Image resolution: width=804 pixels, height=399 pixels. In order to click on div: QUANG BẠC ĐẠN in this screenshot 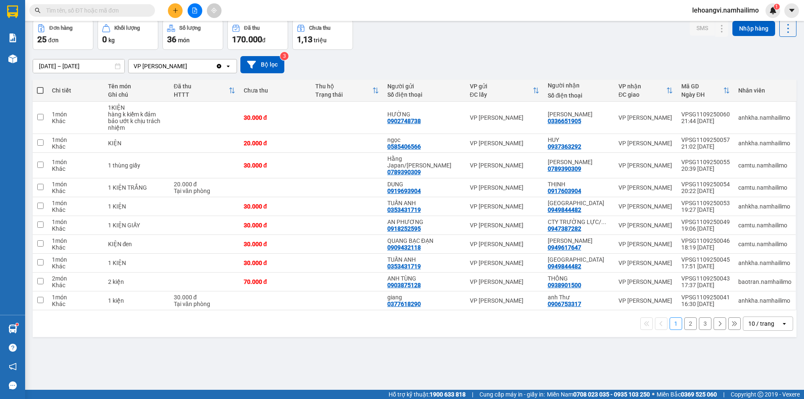, I will do `click(424, 241)`.